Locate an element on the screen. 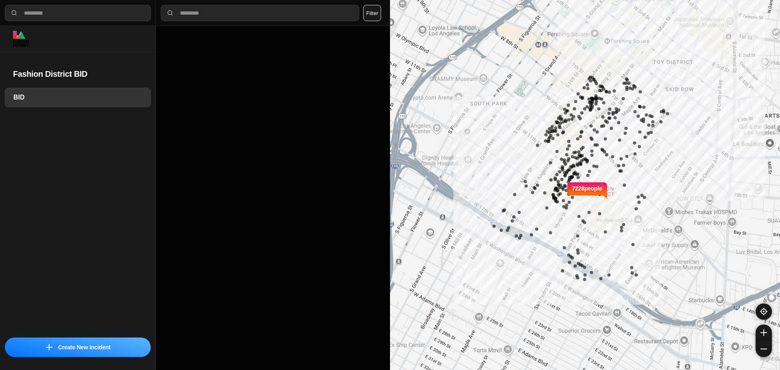  button: iconCreate New Incident is located at coordinates (78, 347).